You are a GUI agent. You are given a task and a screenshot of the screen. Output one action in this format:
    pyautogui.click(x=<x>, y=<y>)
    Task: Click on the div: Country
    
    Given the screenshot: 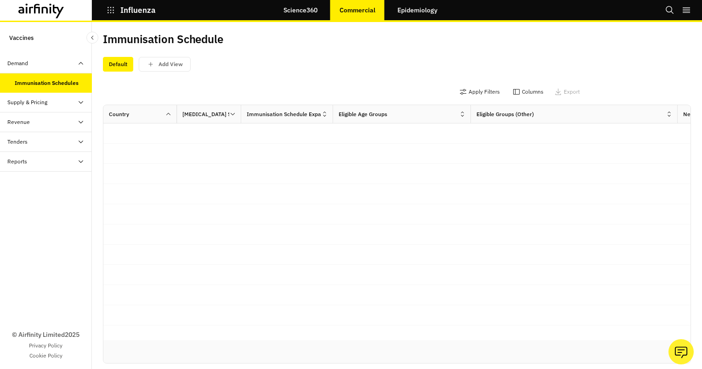 What is the action you would take?
    pyautogui.click(x=119, y=114)
    